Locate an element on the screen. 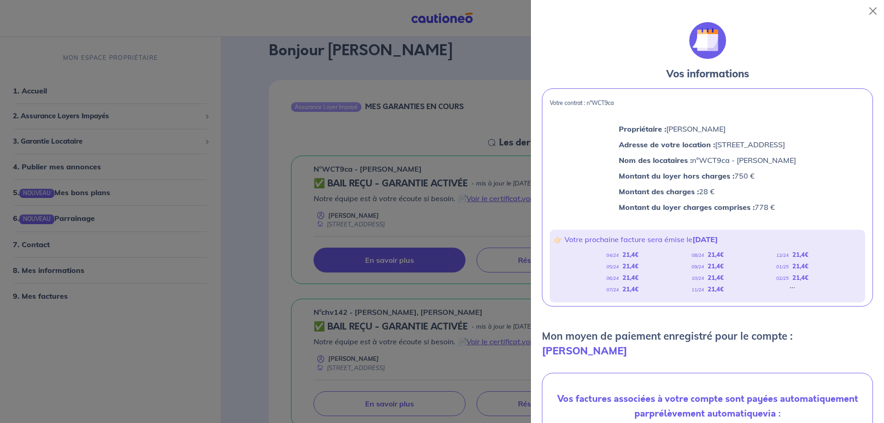  em: 05/24 is located at coordinates (612, 267).